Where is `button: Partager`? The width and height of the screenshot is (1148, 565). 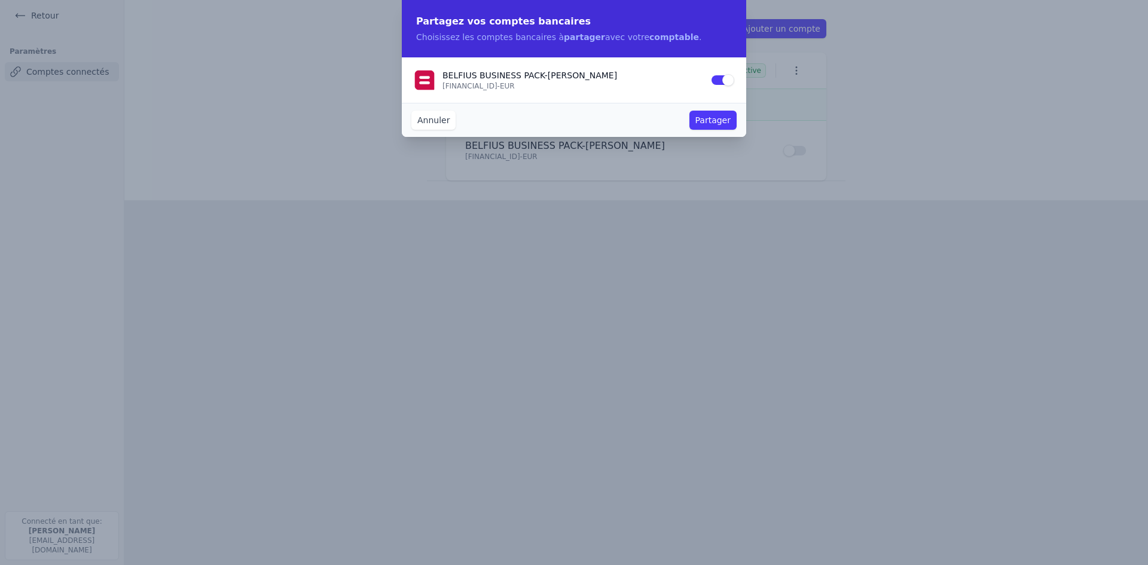 button: Partager is located at coordinates (712, 120).